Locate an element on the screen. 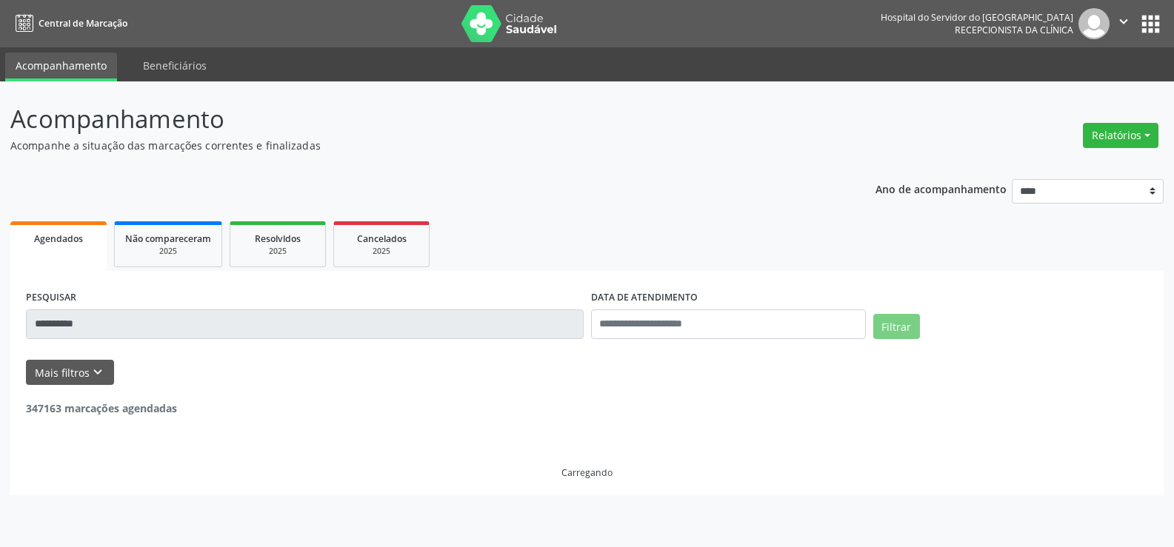  button: Relatórios is located at coordinates (1120, 136).